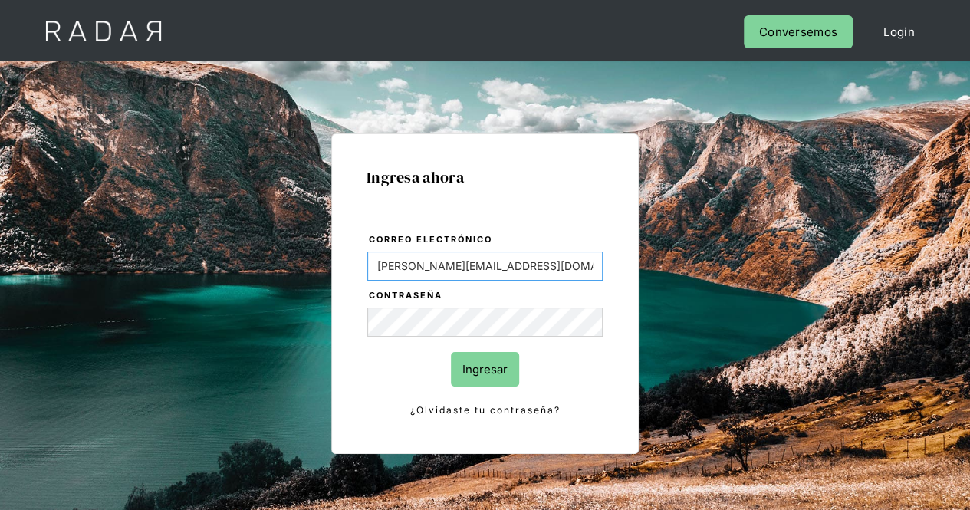  I want to click on label: Contraseña, so click(485, 296).